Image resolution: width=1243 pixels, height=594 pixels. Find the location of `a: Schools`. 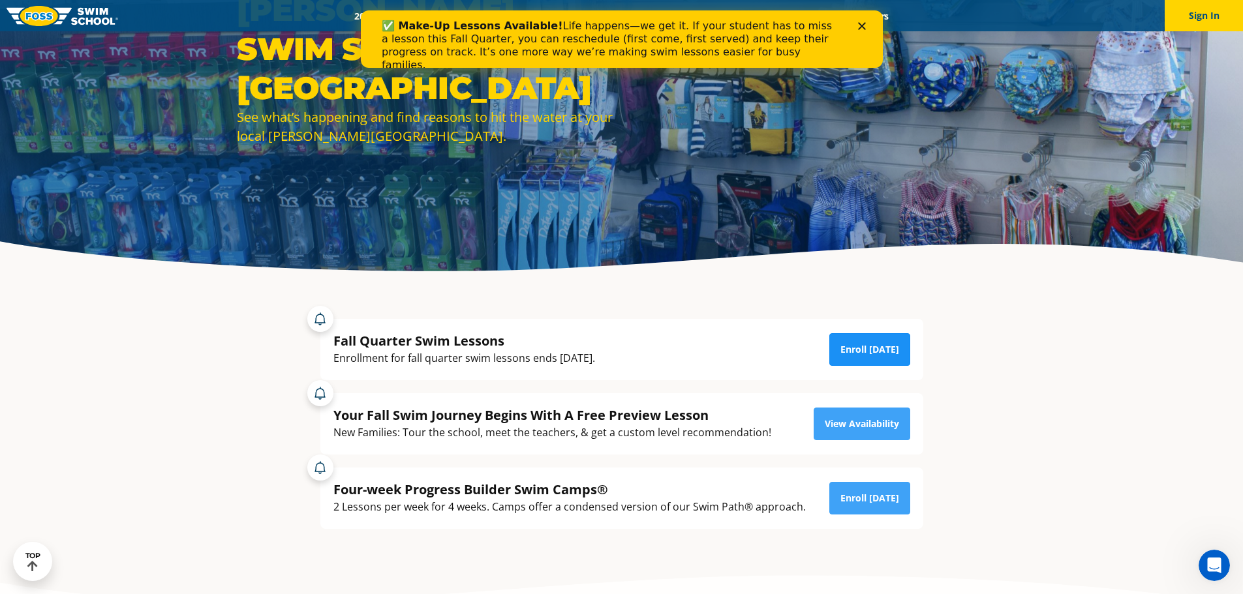

a: Schools is located at coordinates (452, 16).